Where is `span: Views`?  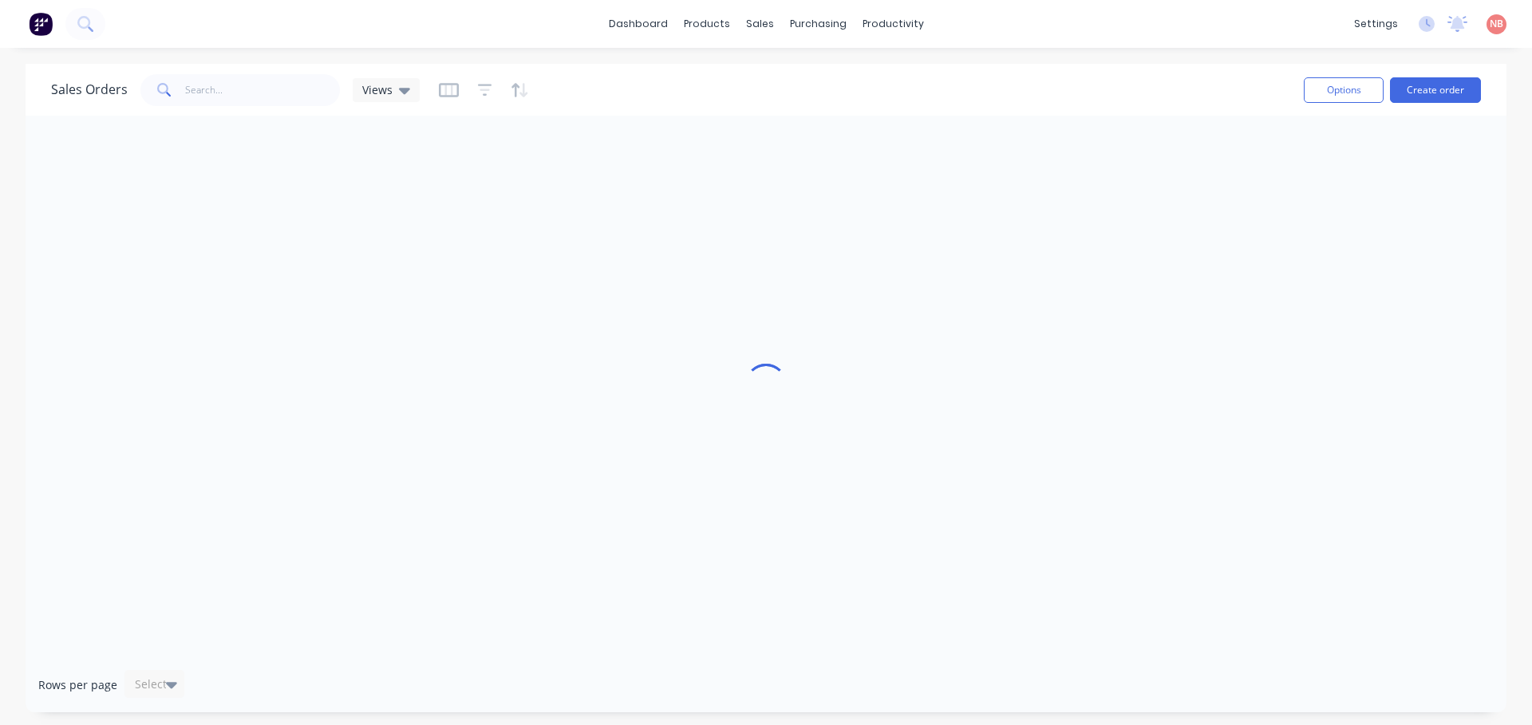 span: Views is located at coordinates (377, 89).